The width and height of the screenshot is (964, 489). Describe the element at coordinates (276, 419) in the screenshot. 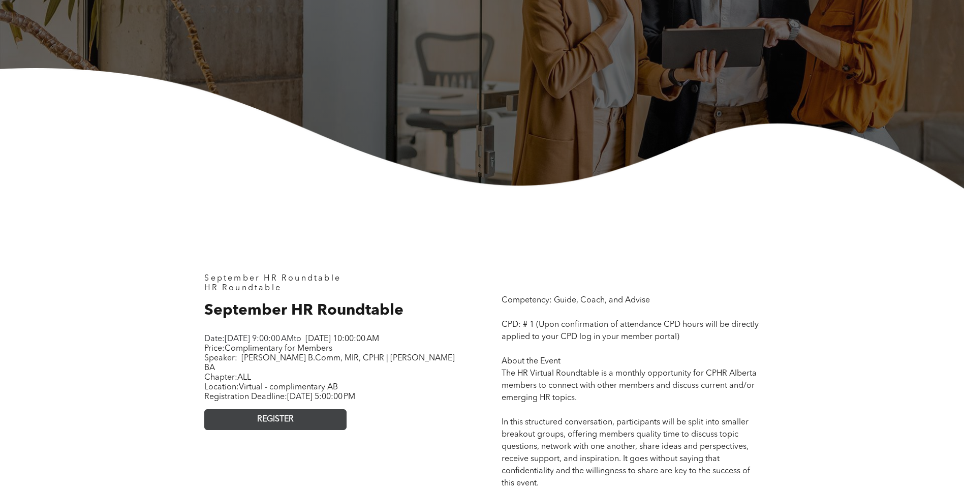

I see `a: REGISTER` at that location.